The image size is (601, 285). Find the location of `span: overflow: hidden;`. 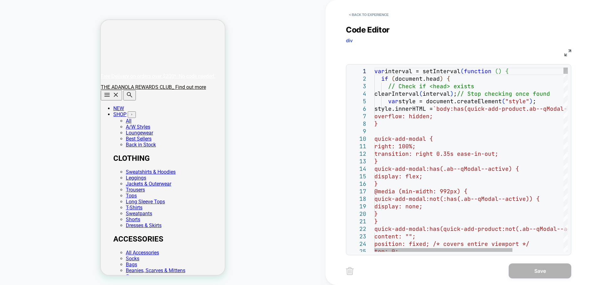

span: overflow: hidden; is located at coordinates (403, 116).